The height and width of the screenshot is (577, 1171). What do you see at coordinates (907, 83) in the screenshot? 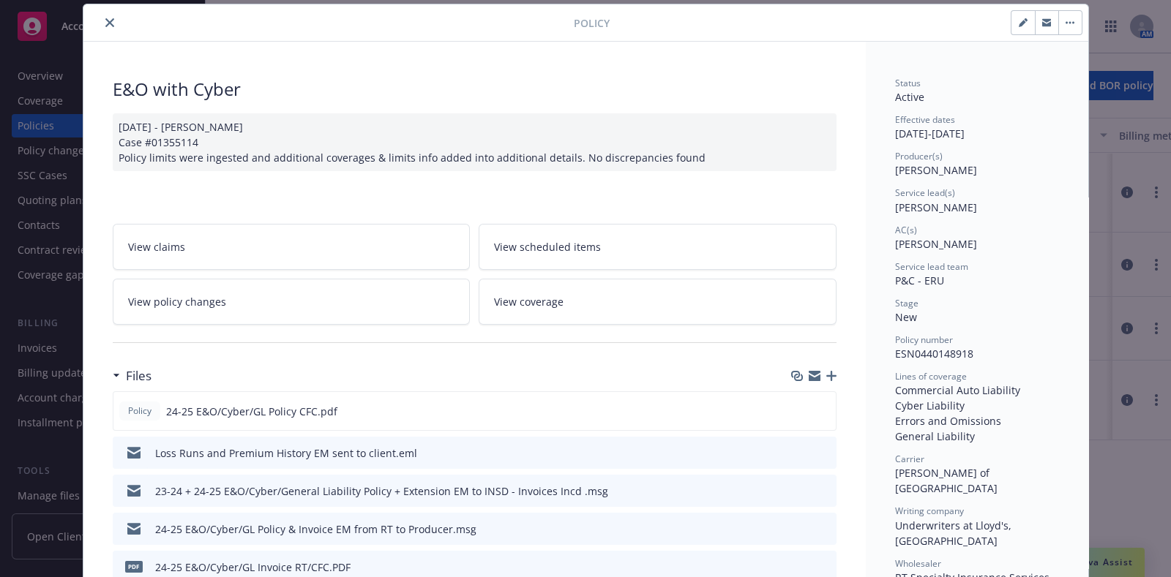
I see `span: Status` at bounding box center [907, 83].